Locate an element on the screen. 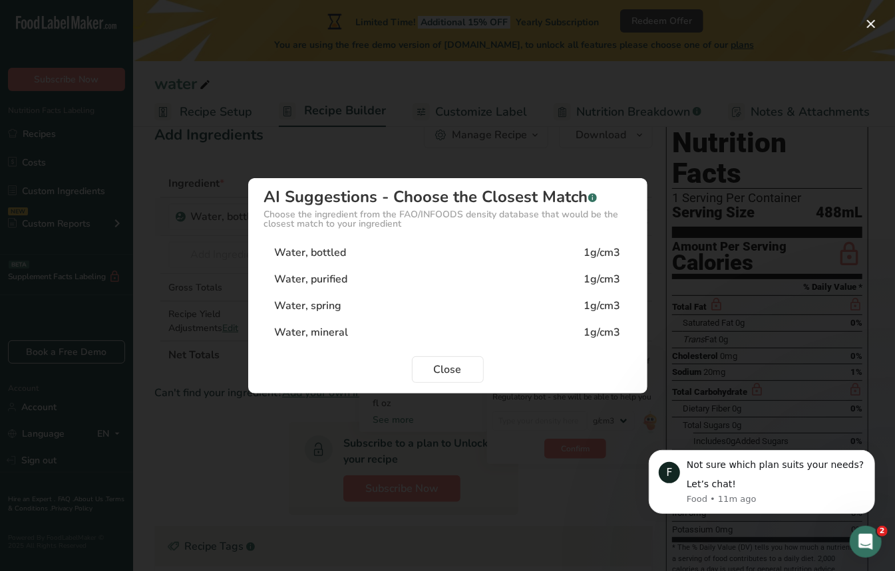 The width and height of the screenshot is (895, 571). p: Message from Food, sent 10m ago is located at coordinates (147, 61).